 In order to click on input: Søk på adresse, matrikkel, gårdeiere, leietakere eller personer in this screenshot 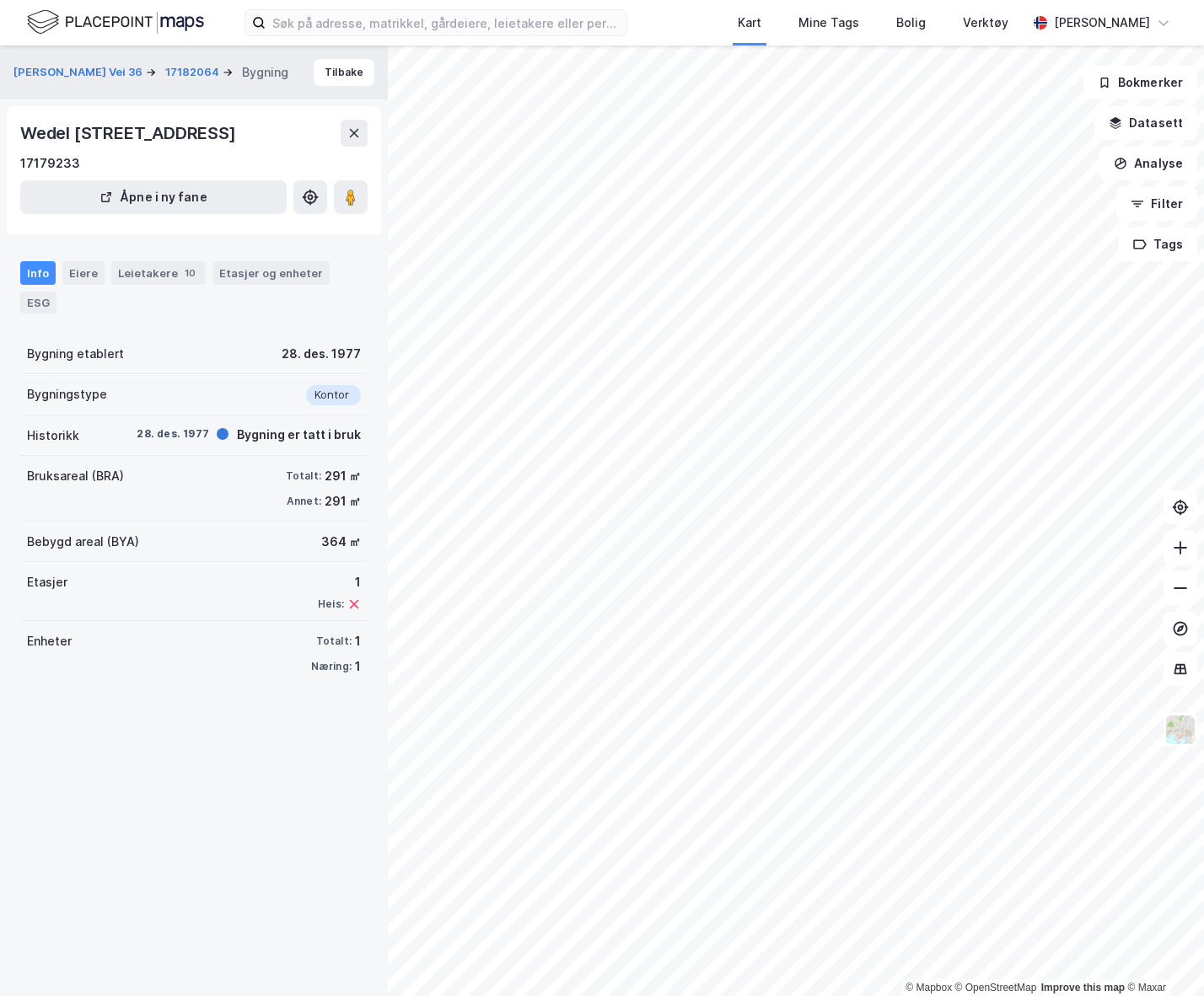, I will do `click(446, 23)`.